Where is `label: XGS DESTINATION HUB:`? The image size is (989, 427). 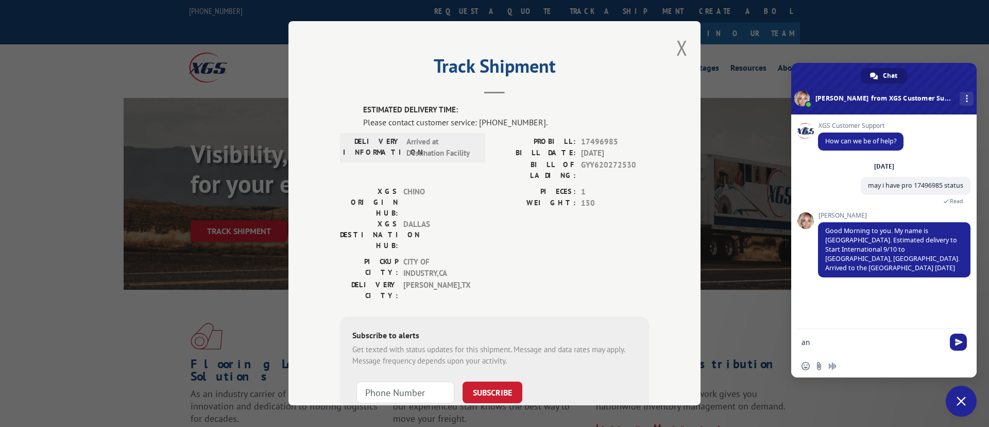
label: XGS DESTINATION HUB: is located at coordinates (369, 234).